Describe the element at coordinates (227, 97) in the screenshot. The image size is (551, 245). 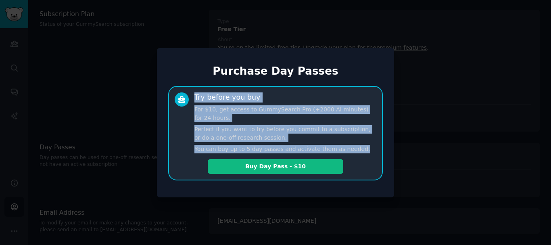
I see `div: Try before you buy` at that location.